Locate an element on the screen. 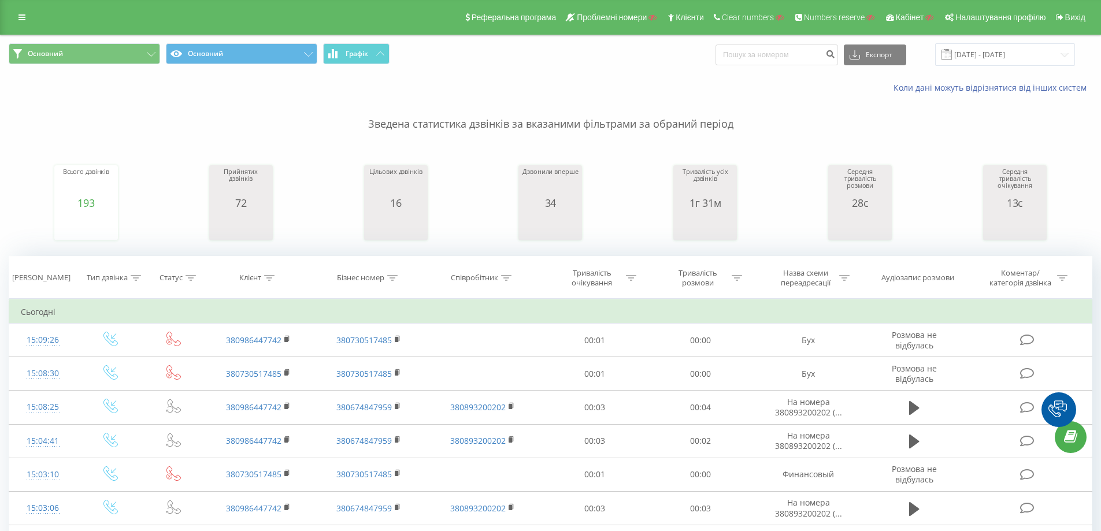 The height and width of the screenshot is (531, 1101). div: Назва схеми переадресації is located at coordinates (805, 278).